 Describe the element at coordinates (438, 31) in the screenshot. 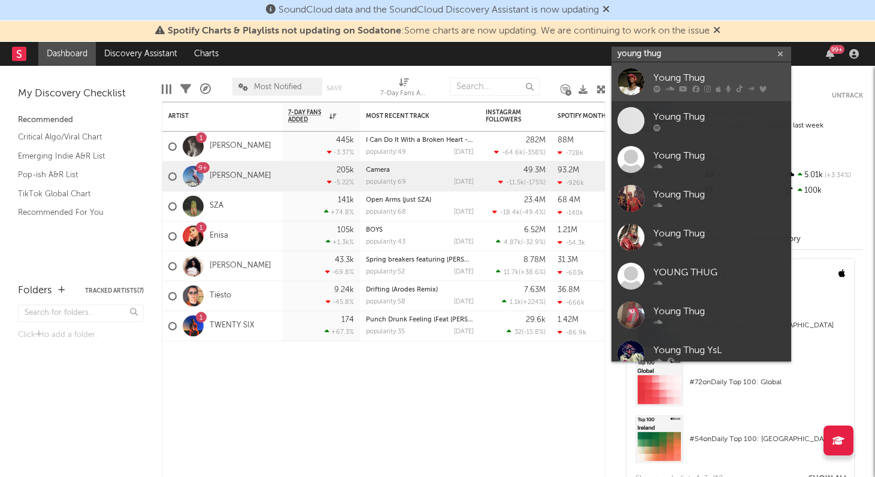

I see `span: : Some charts are now updating. We are continuing to work on the issue` at that location.